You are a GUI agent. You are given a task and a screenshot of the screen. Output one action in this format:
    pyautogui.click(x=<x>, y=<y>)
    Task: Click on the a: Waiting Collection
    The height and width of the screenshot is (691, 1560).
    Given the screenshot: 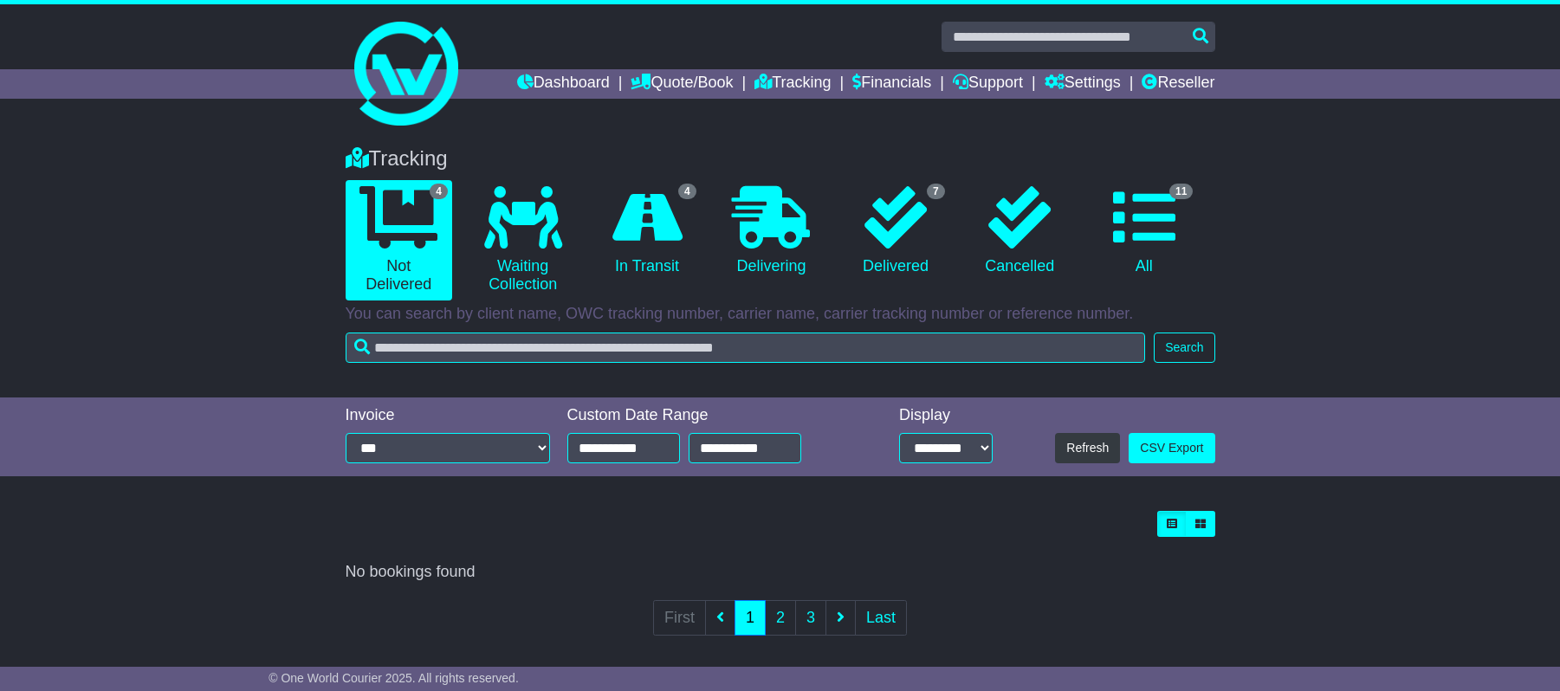 What is the action you would take?
    pyautogui.click(x=522, y=240)
    